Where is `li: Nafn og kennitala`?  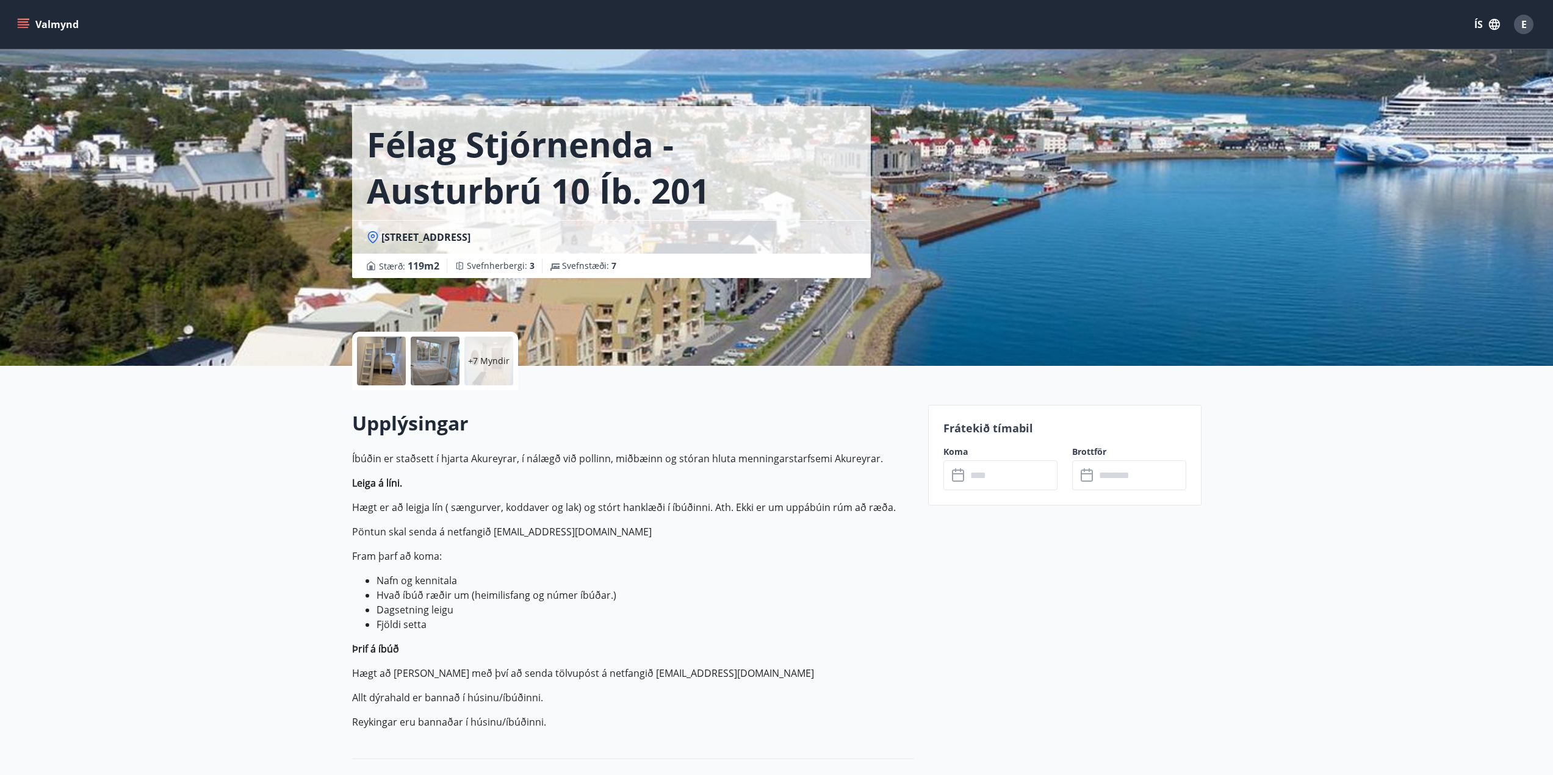 li: Nafn og kennitala is located at coordinates (645, 581).